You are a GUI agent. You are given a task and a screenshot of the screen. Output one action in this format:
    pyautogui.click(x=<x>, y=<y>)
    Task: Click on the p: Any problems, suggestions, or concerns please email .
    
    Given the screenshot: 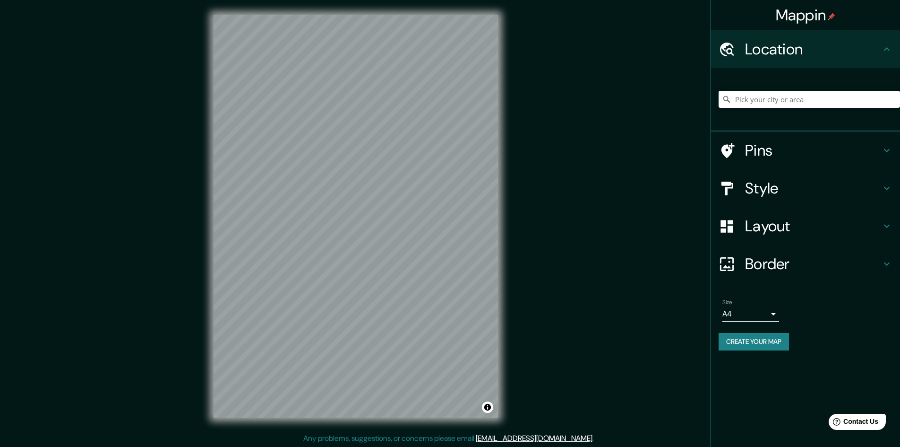 What is the action you would take?
    pyautogui.click(x=448, y=438)
    